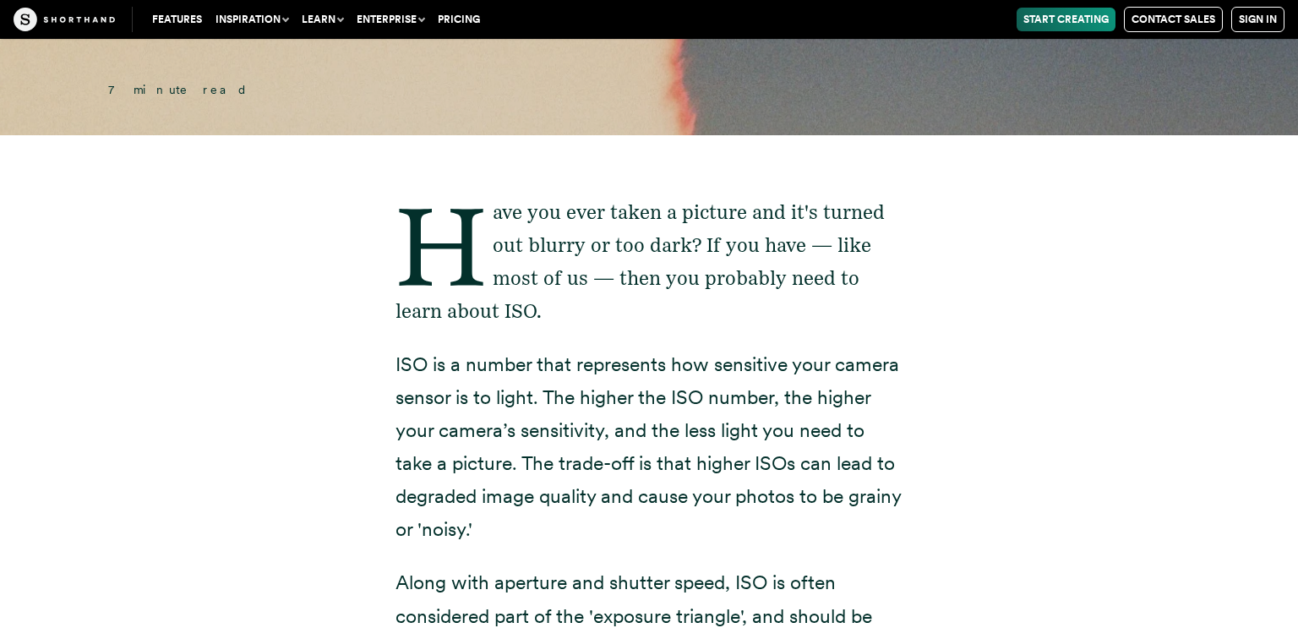 The image size is (1298, 628). Describe the element at coordinates (649, 262) in the screenshot. I see `p: Have you ever taken a picture and it's turned out blurry or too dark? If you have — like most of ...` at that location.